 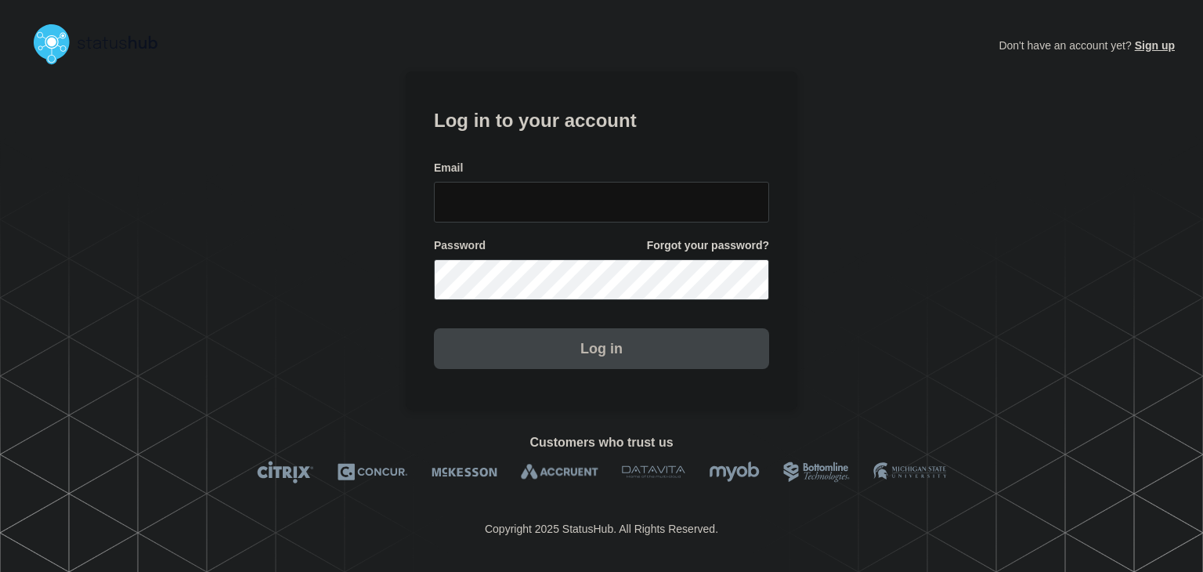 What do you see at coordinates (602, 118) in the screenshot?
I see `h1: Log in to your account` at bounding box center [602, 118].